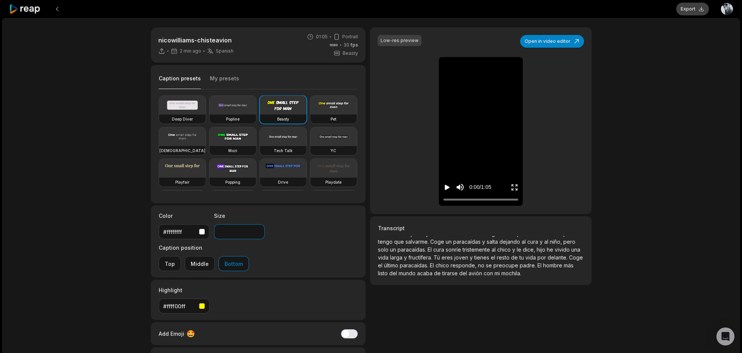 The height and width of the screenshot is (353, 742). Describe the element at coordinates (204, 248) in the screenshot. I see `label: Caption position` at that location.